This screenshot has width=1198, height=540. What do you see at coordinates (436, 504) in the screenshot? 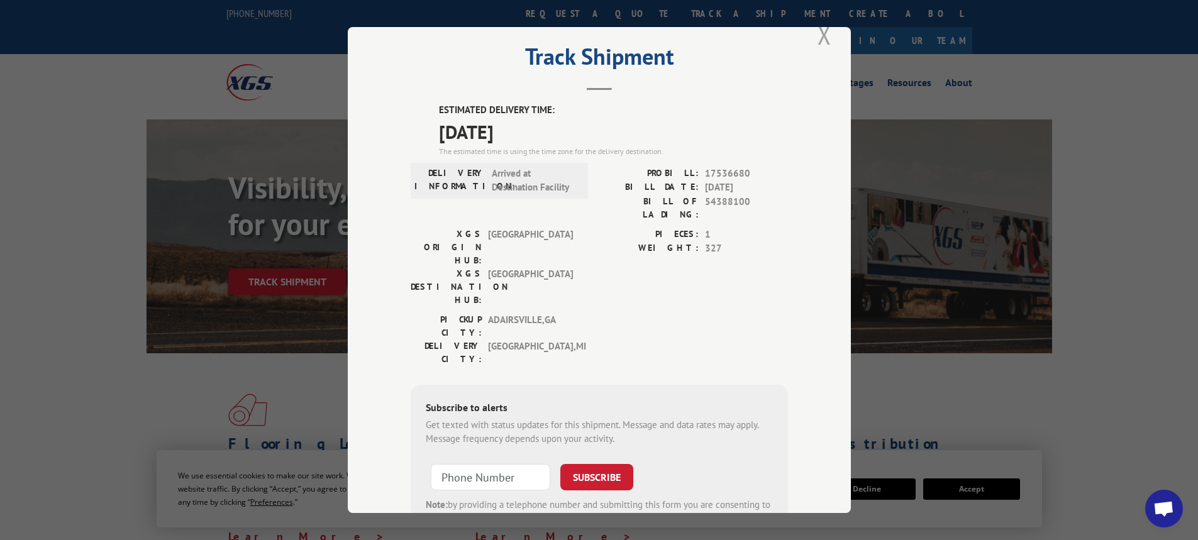
I see `strong: Note:` at bounding box center [436, 504].